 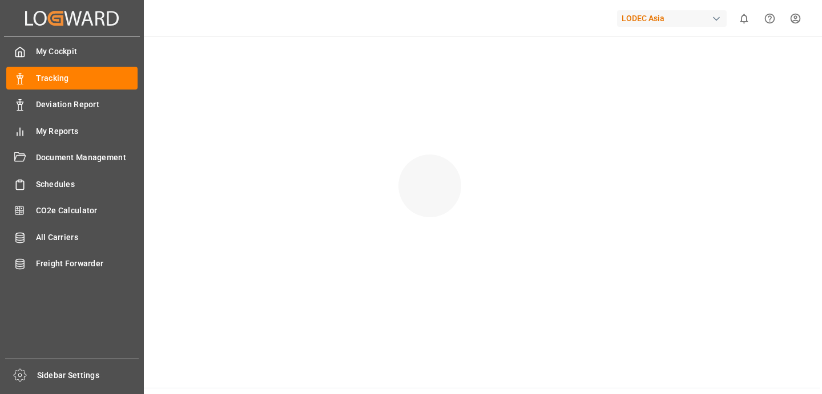 What do you see at coordinates (87, 131) in the screenshot?
I see `span: My Reports` at bounding box center [87, 131].